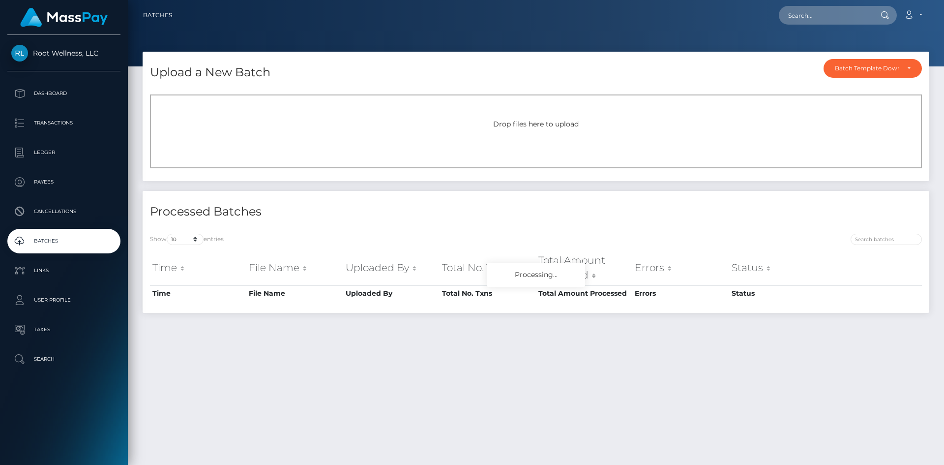  I want to click on img: MassPay Logo, so click(64, 17).